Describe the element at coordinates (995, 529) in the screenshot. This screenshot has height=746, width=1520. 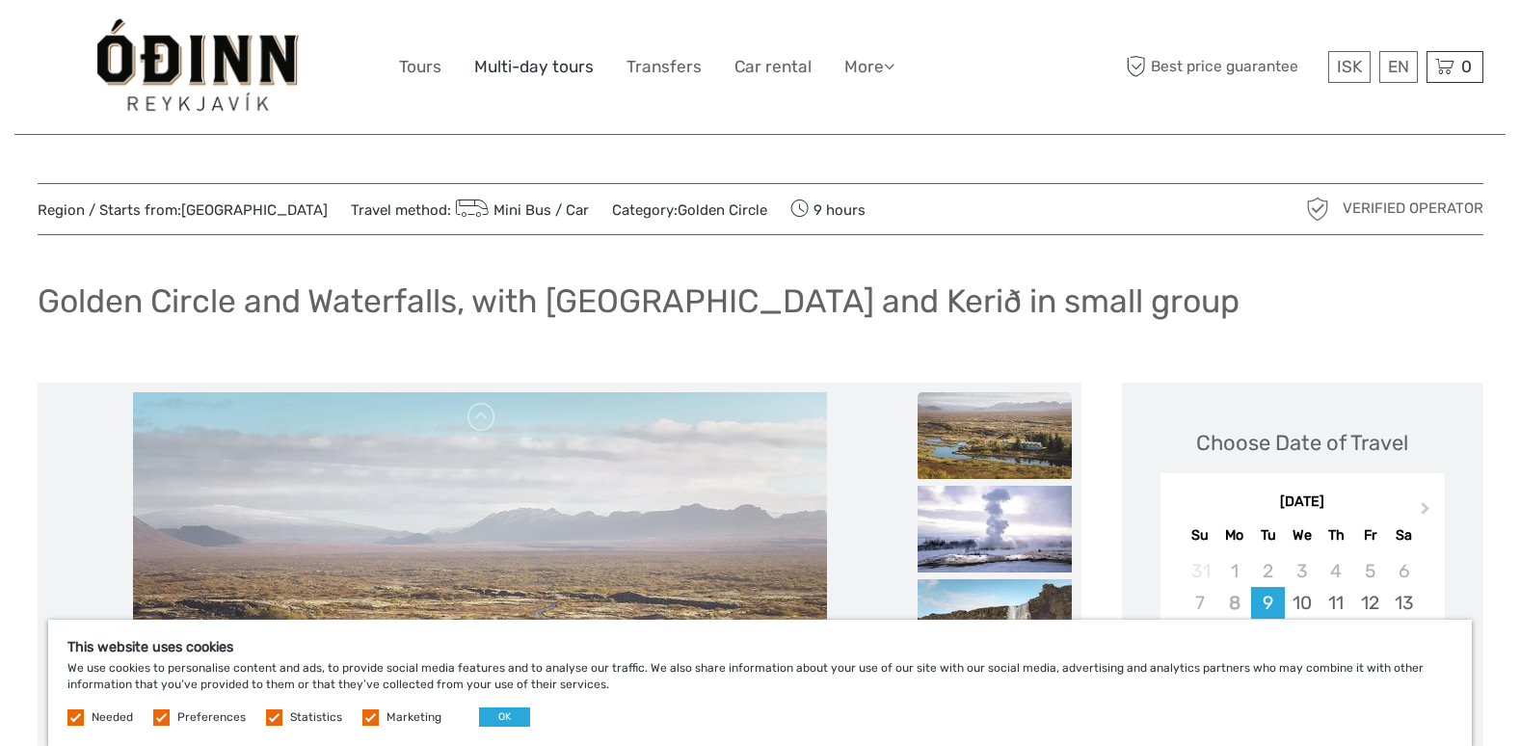
I see `img: fac3738c0da74e208844f1b135e88b95_slider_thumbnail.jpg` at that location.